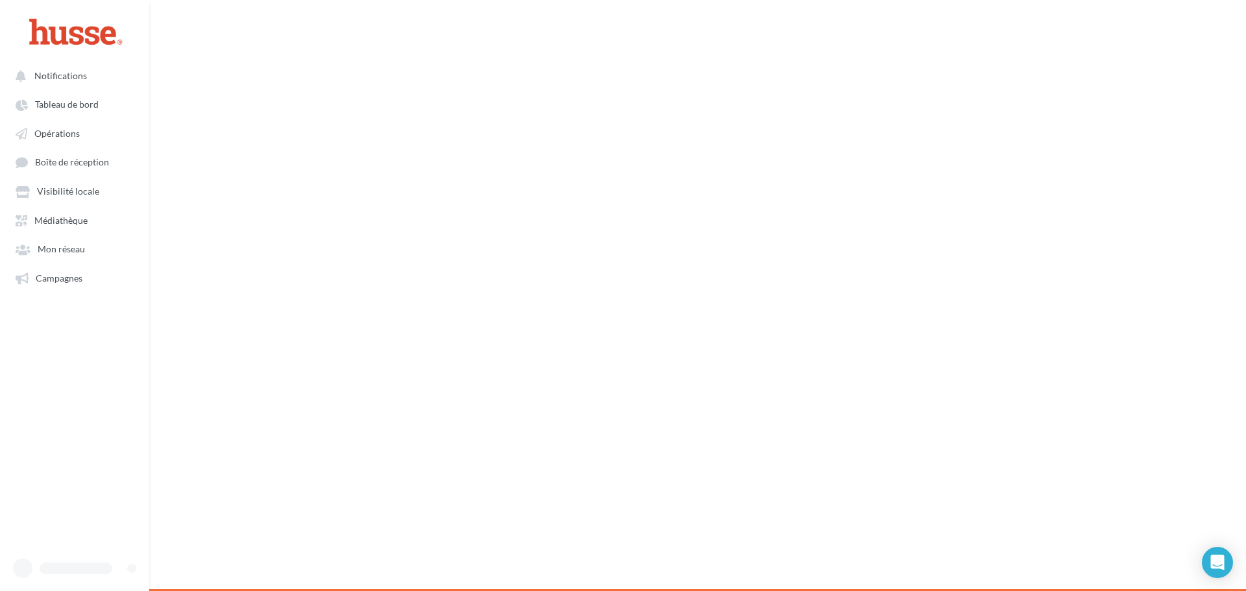  What do you see at coordinates (75, 249) in the screenshot?
I see `a: Mon réseau` at bounding box center [75, 249].